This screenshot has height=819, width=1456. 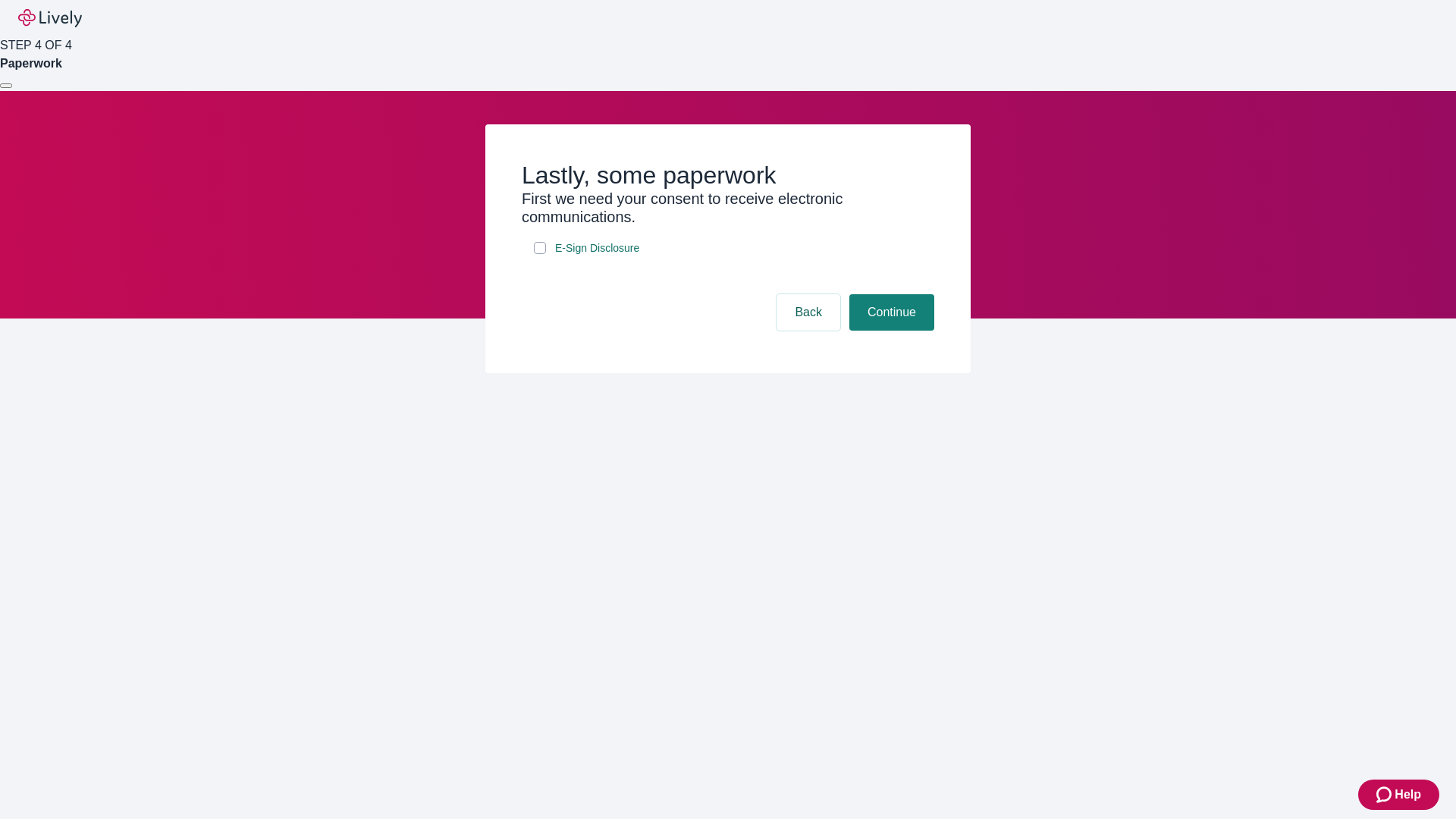 What do you see at coordinates (50, 19) in the screenshot?
I see `img: Lively` at bounding box center [50, 19].